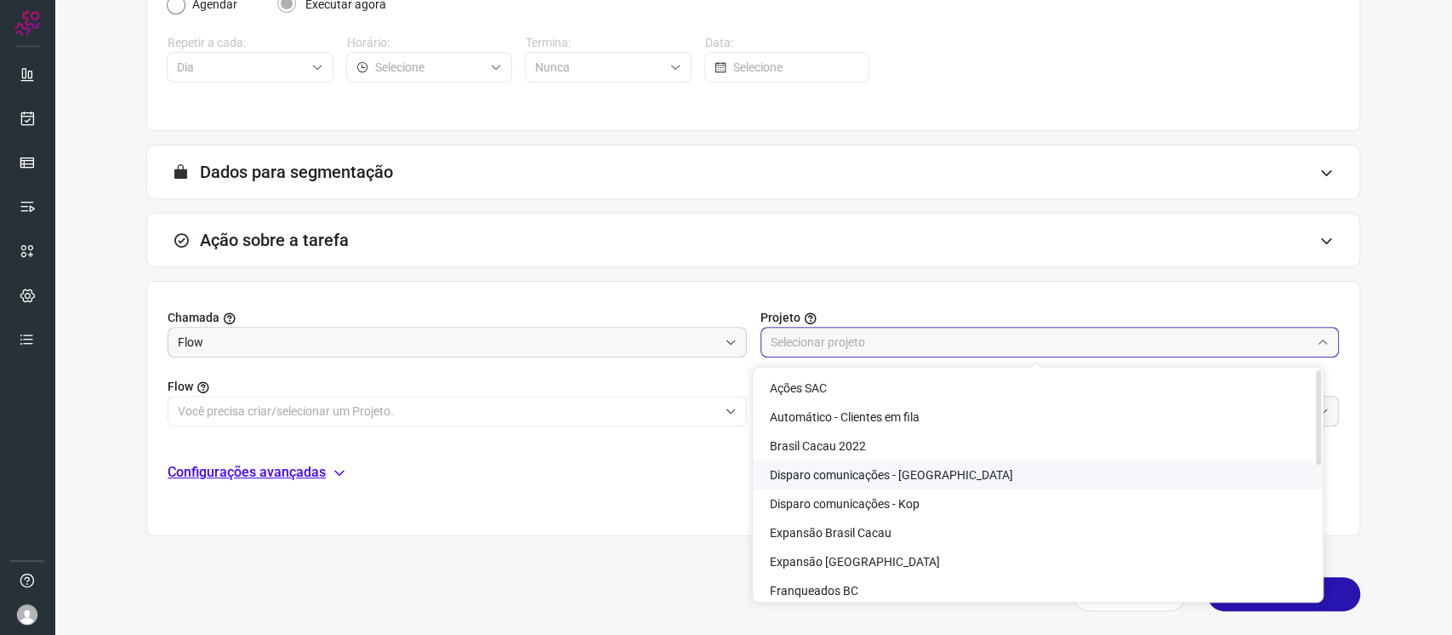  I want to click on p: Configurações avançadas, so click(247, 472).